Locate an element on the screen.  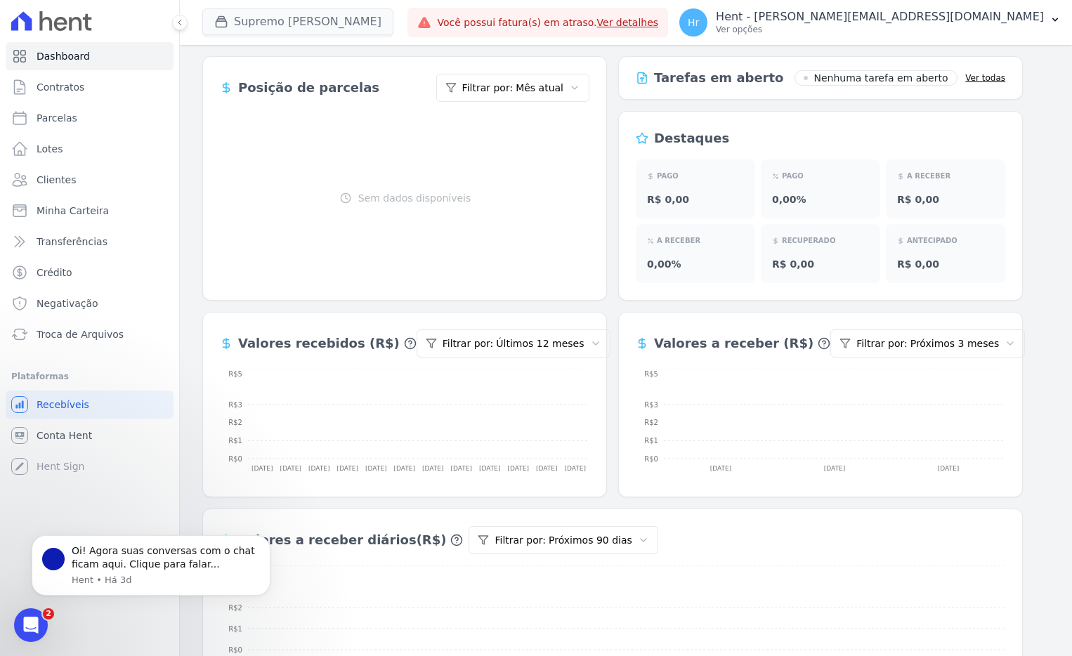
span: Recebíveis is located at coordinates (63, 405).